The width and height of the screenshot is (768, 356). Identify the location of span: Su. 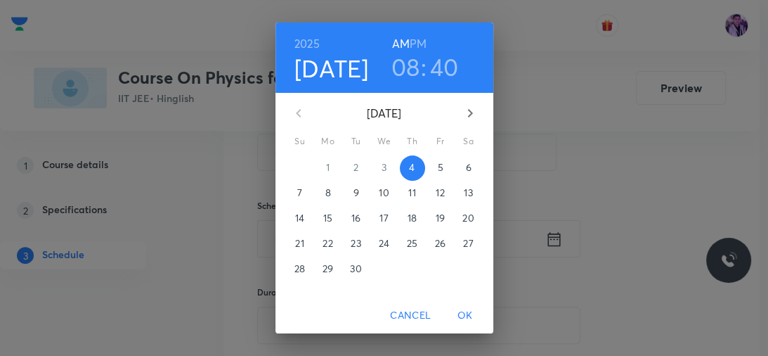
(300, 141).